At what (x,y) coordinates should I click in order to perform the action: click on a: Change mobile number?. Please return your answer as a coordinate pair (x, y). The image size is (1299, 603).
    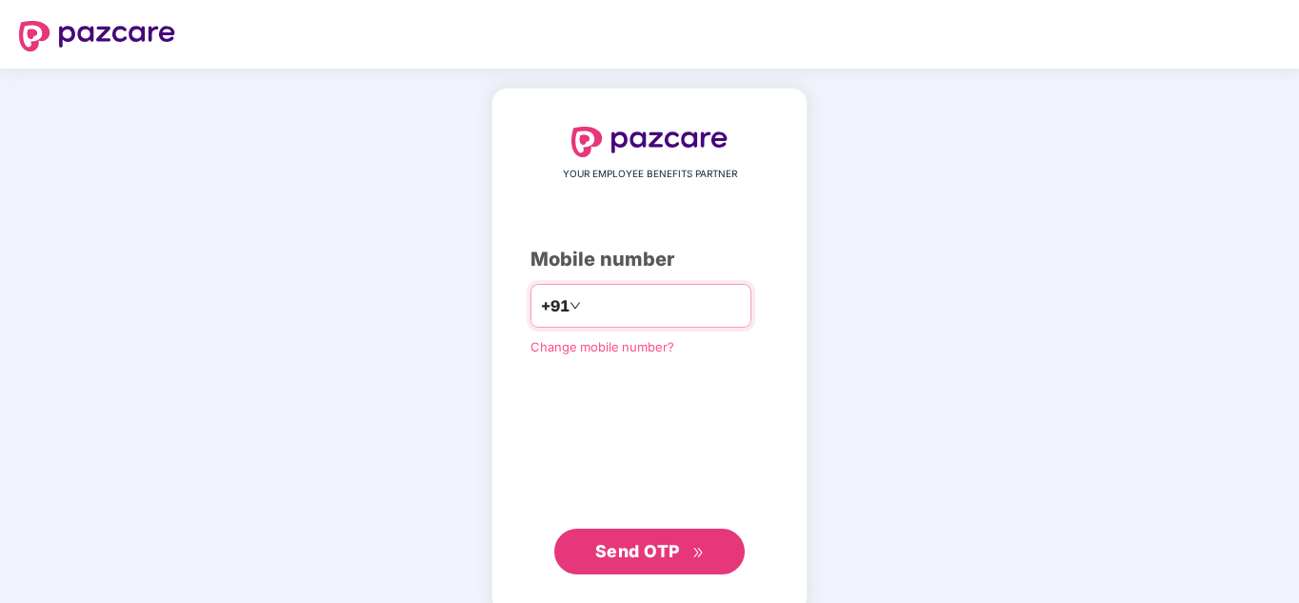
    Looking at the image, I should click on (602, 347).